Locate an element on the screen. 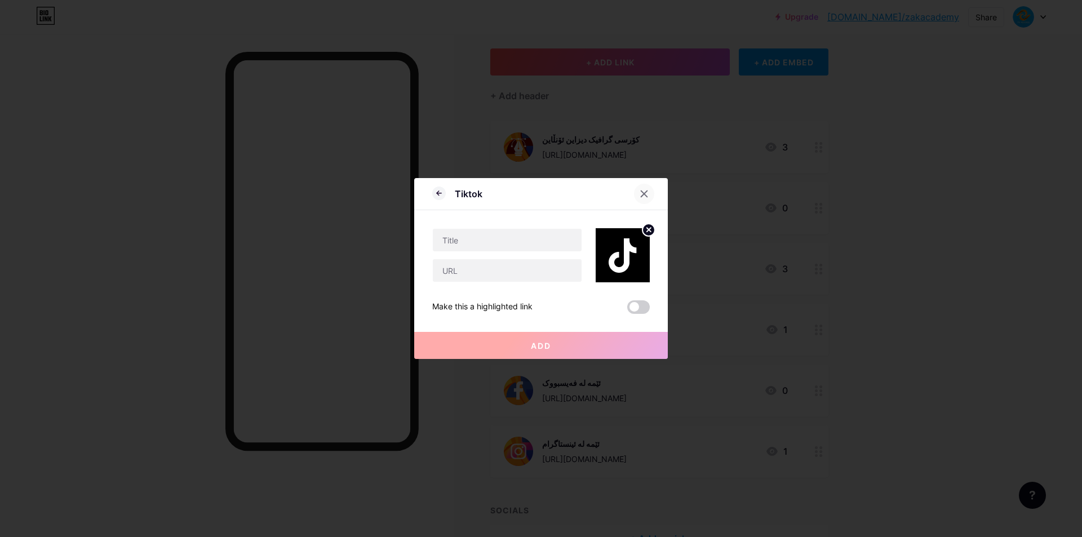 This screenshot has width=1082, height=537. span: Add is located at coordinates (541, 345).